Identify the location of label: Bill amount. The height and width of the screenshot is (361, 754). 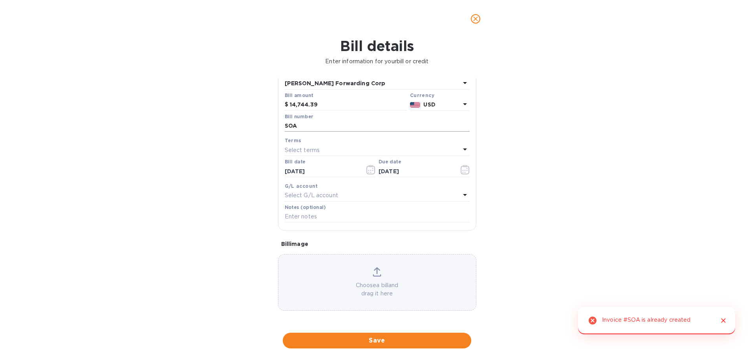
(299, 95).